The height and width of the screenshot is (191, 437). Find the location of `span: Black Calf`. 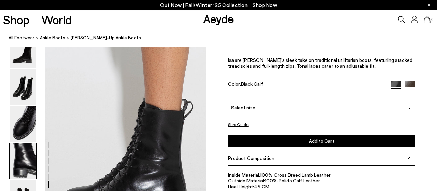

span: Black Calf is located at coordinates (252, 84).